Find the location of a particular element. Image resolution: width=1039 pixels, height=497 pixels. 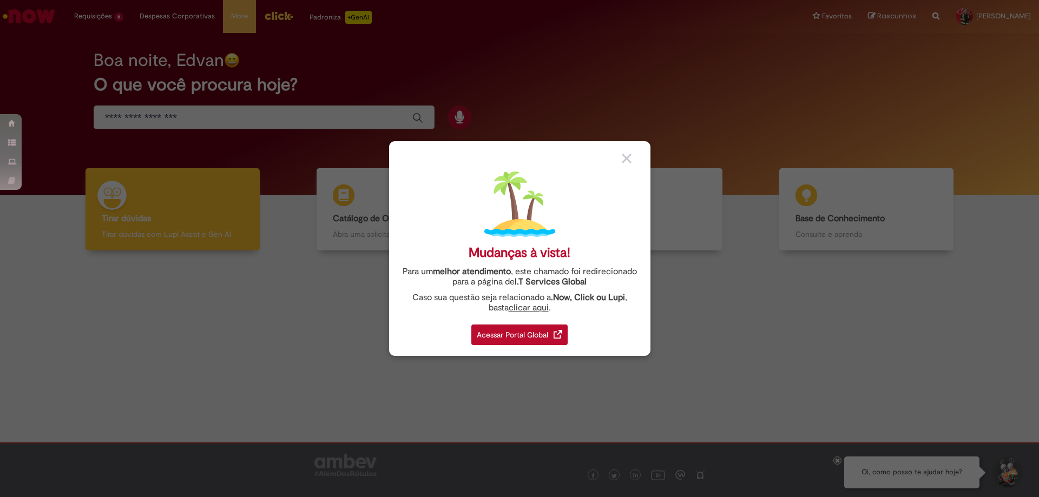

div: Acessar Portal Global is located at coordinates (519, 335).